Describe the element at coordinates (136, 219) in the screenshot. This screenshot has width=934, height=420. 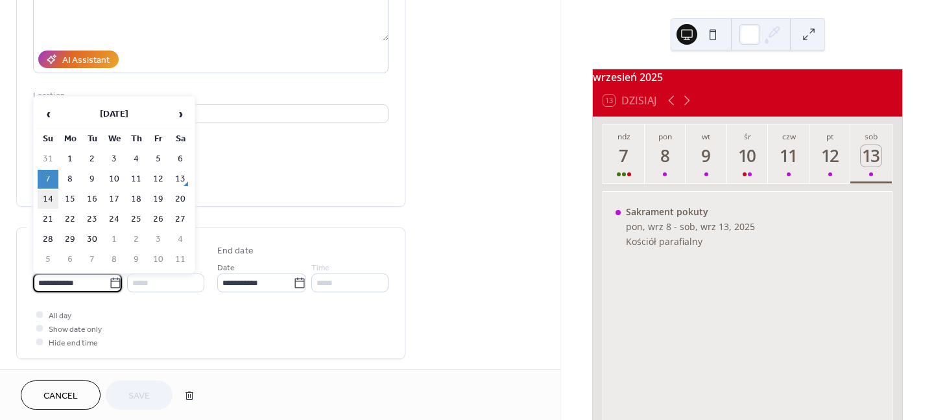
I see `td: 25` at that location.